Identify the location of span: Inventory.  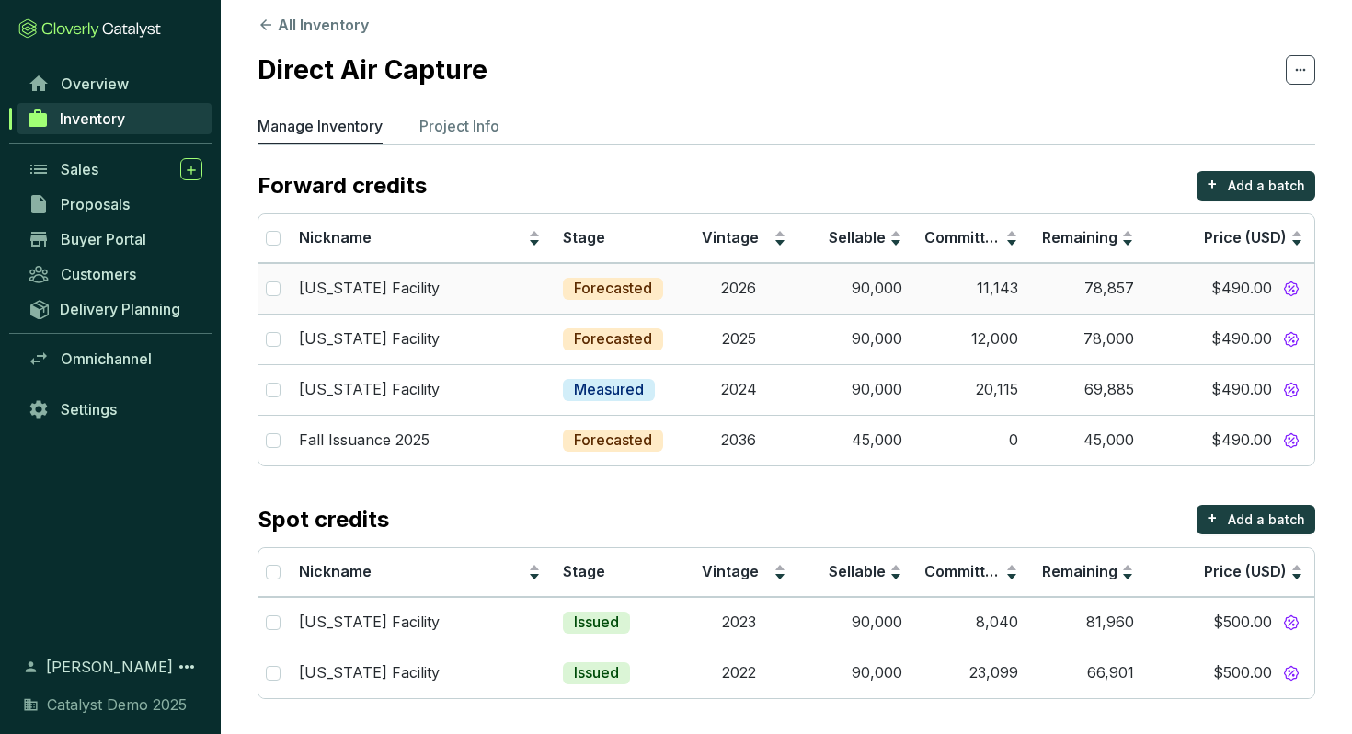
(92, 119).